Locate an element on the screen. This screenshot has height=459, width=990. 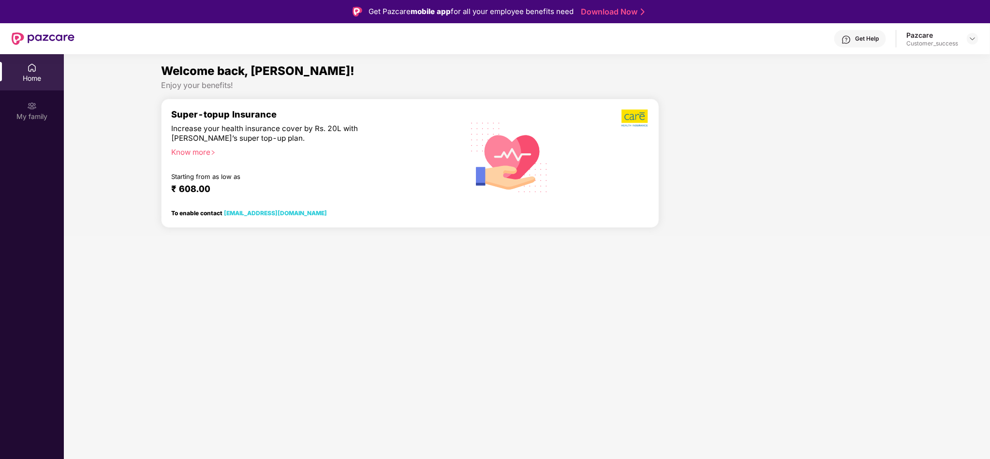
span: right is located at coordinates (213, 152).